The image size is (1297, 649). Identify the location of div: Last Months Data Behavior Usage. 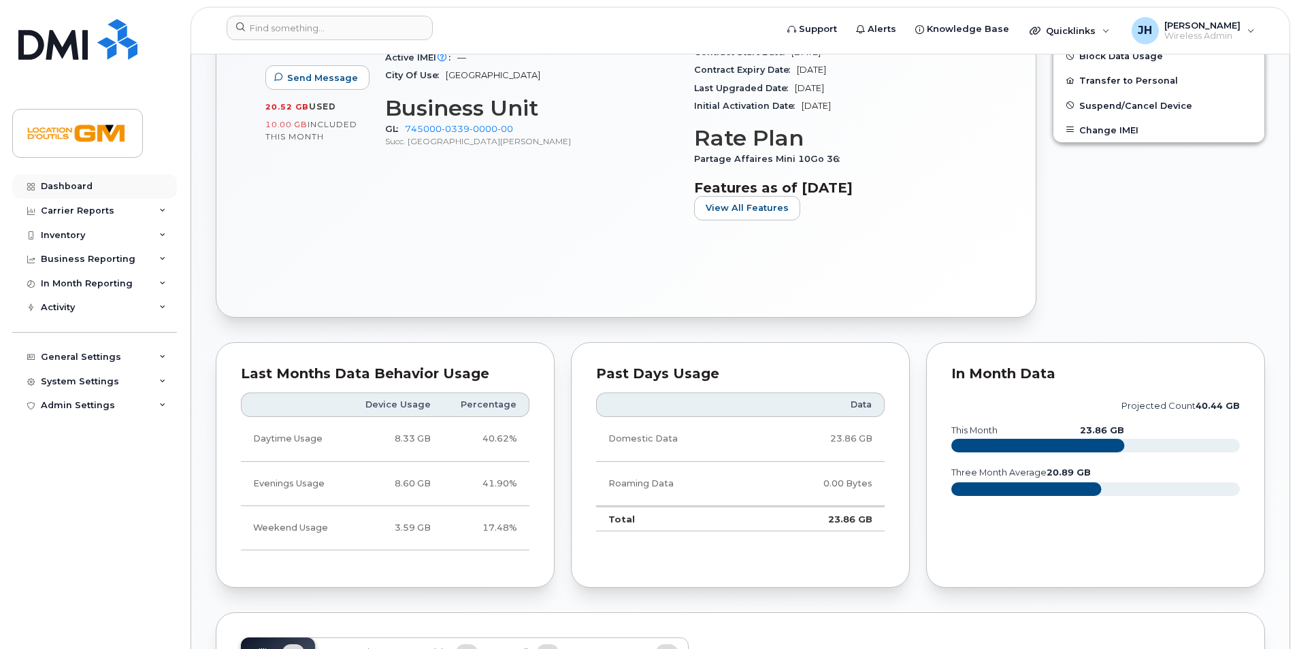
(385, 374).